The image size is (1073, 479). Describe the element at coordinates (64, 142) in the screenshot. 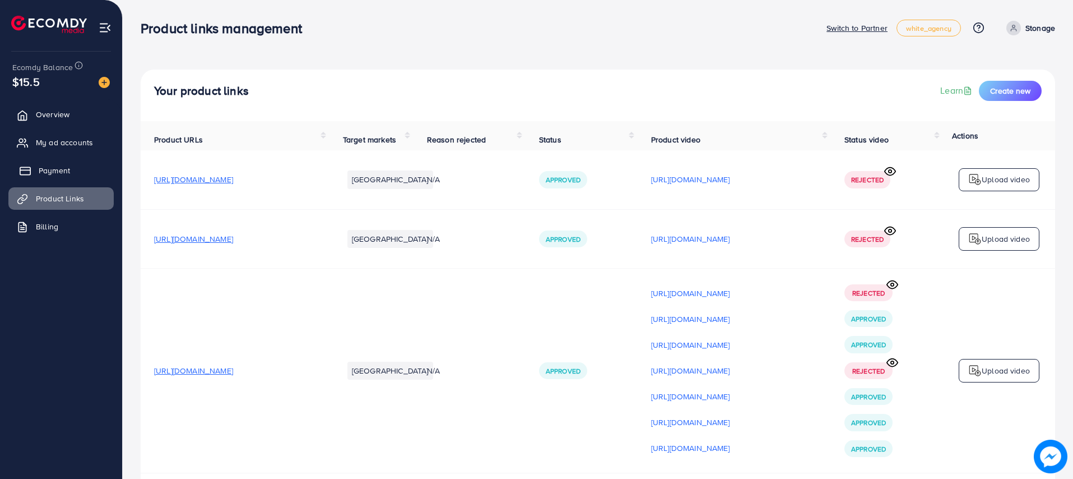

I see `span: My ad accounts` at that location.